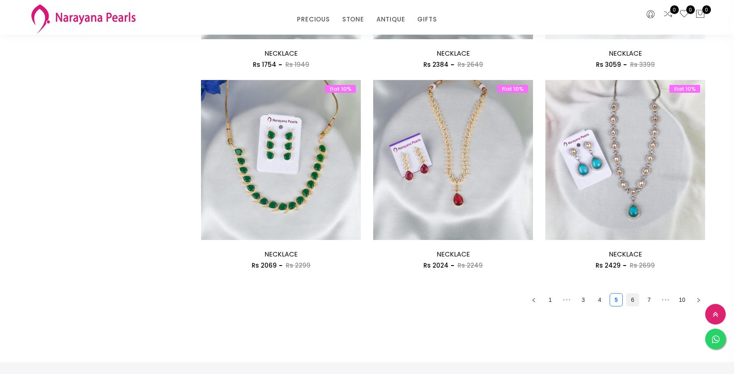 This screenshot has width=734, height=374. Describe the element at coordinates (600, 299) in the screenshot. I see `li: 4` at that location.